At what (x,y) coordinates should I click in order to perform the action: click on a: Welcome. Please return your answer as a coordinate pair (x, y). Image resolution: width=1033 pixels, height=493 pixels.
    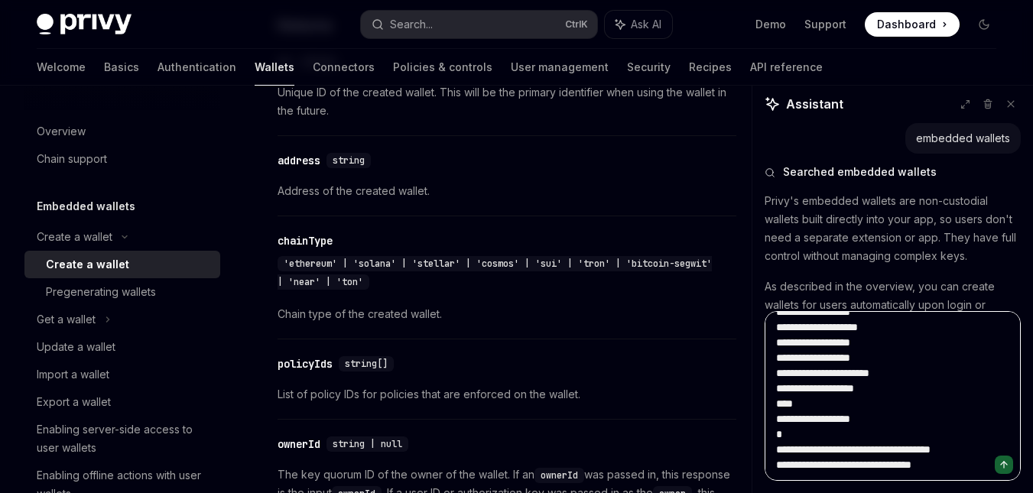
    Looking at the image, I should click on (61, 67).